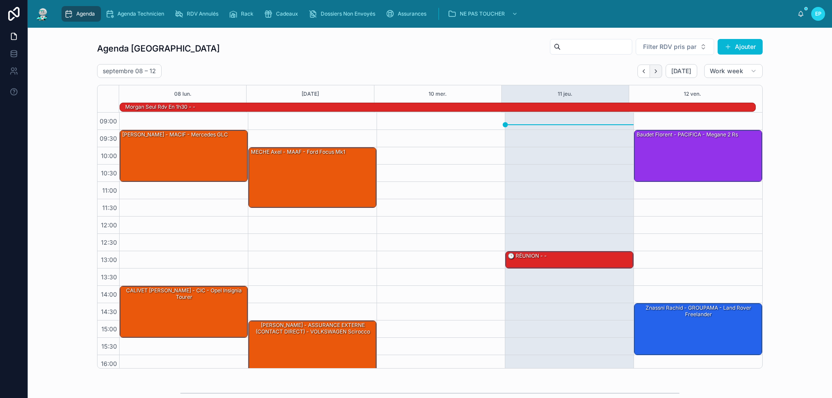 The height and width of the screenshot is (398, 832). What do you see at coordinates (484, 14) in the screenshot?
I see `a: NE PAS TOUCHER` at bounding box center [484, 14].